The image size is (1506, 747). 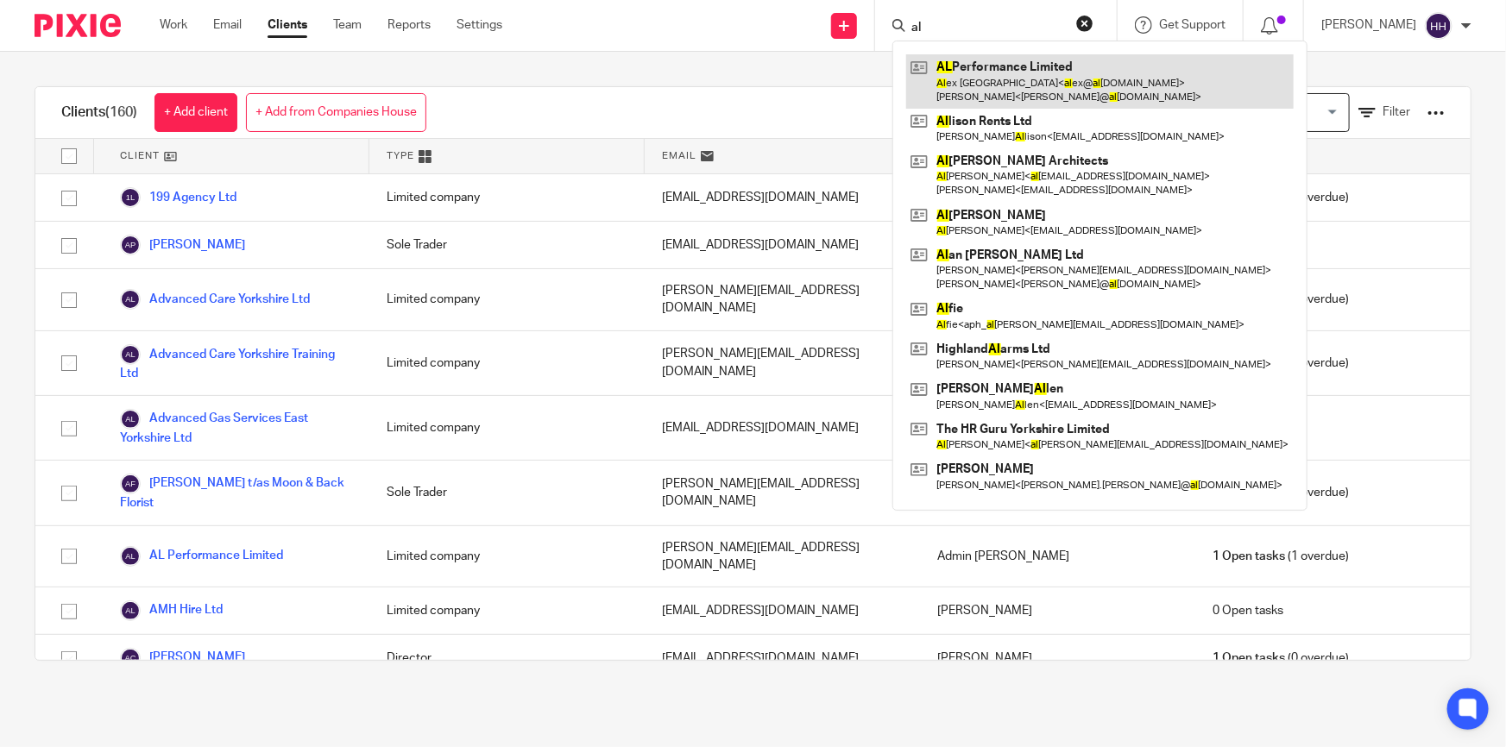 What do you see at coordinates (987, 28) in the screenshot?
I see `input: Search` at bounding box center [987, 28].